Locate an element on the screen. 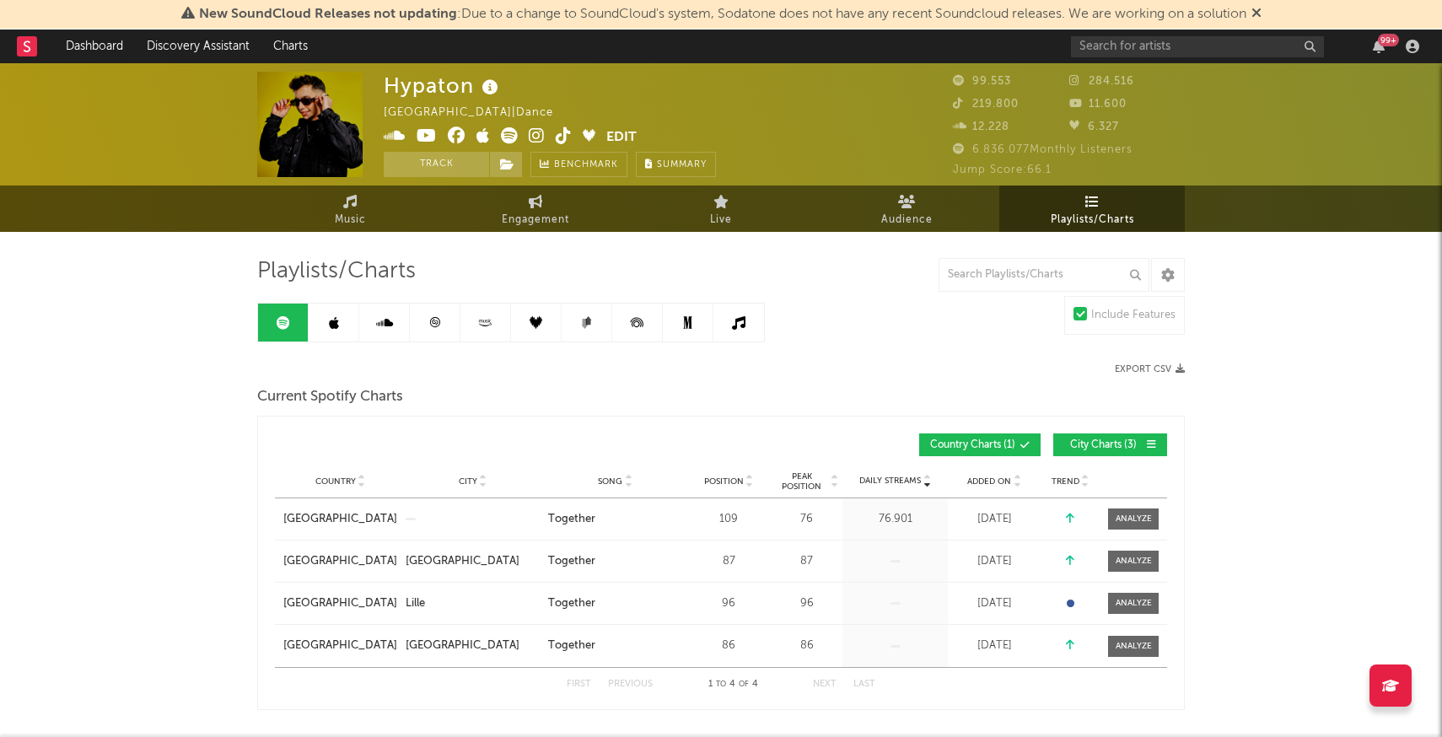 This screenshot has width=1442, height=737. span: 6.327 is located at coordinates (1094, 127).